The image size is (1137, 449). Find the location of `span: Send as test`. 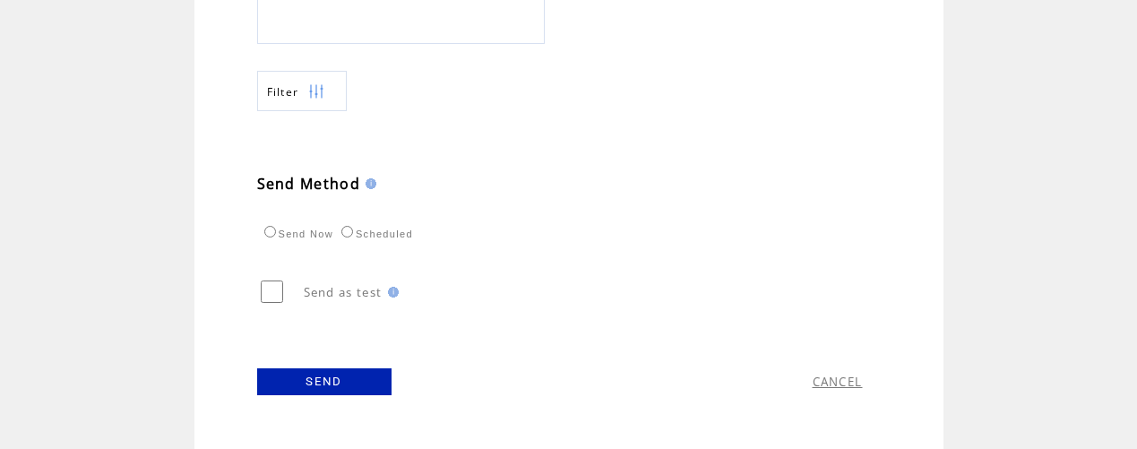

span: Send as test is located at coordinates (343, 292).